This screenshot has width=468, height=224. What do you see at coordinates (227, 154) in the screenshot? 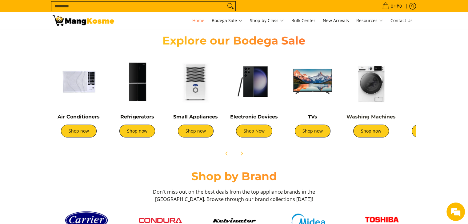
I see `button: Previous` at bounding box center [227, 154].